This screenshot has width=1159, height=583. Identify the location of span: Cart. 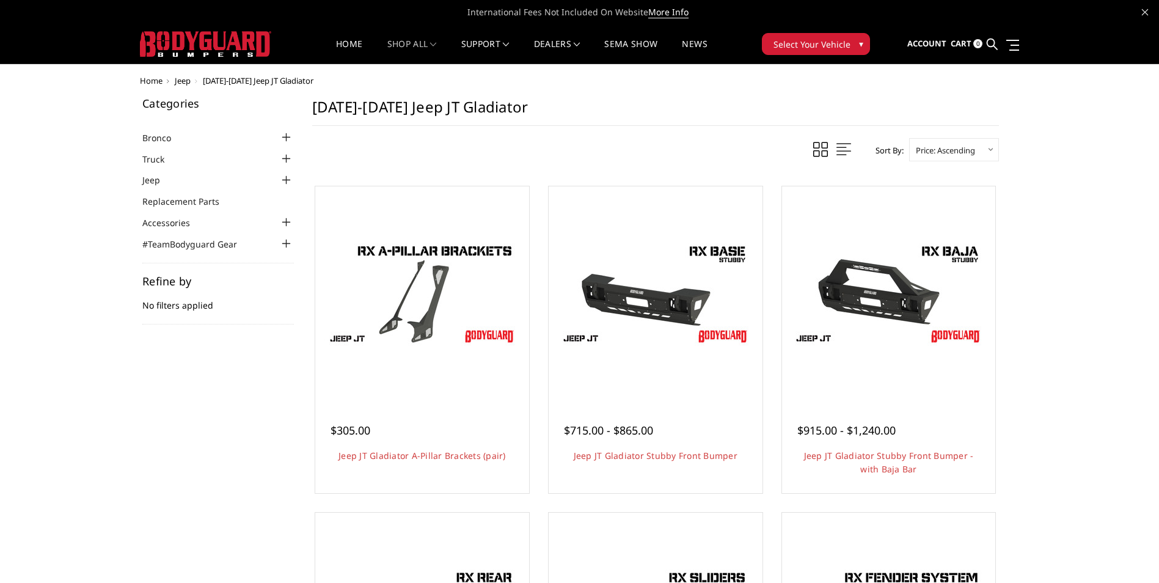
(961, 43).